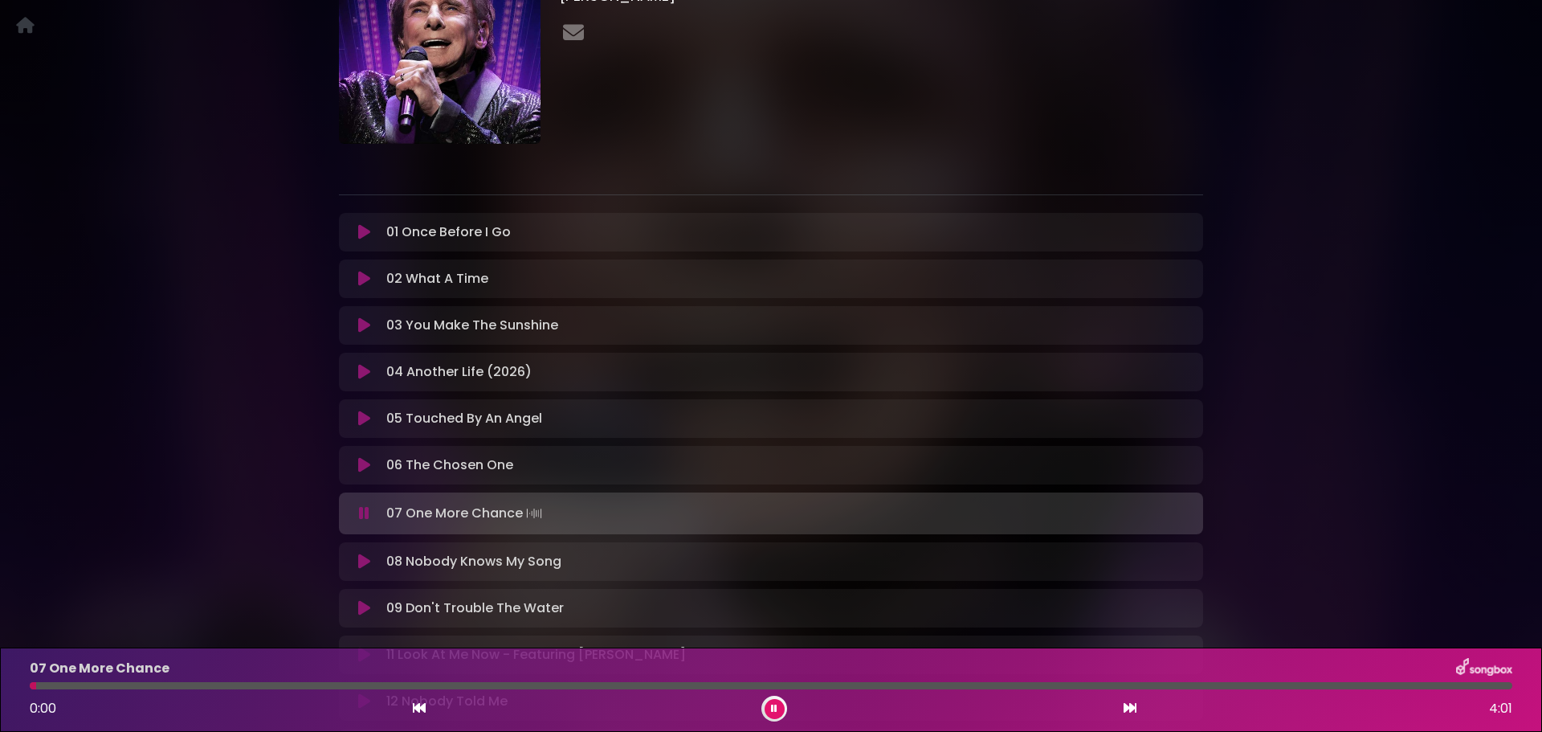 The width and height of the screenshot is (1542, 732). Describe the element at coordinates (475, 608) in the screenshot. I see `p: 09 Don't Trouble The Water` at that location.